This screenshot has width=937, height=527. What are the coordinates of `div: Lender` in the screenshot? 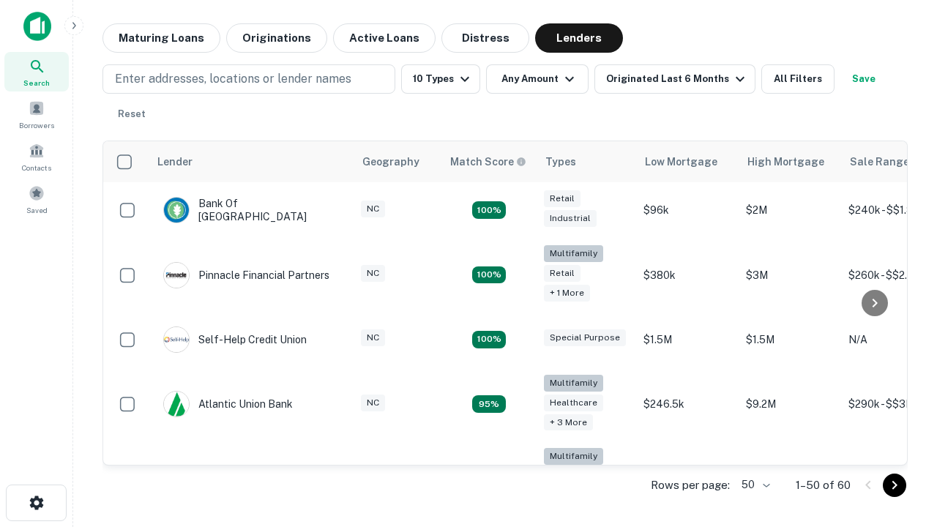 It's located at (175, 162).